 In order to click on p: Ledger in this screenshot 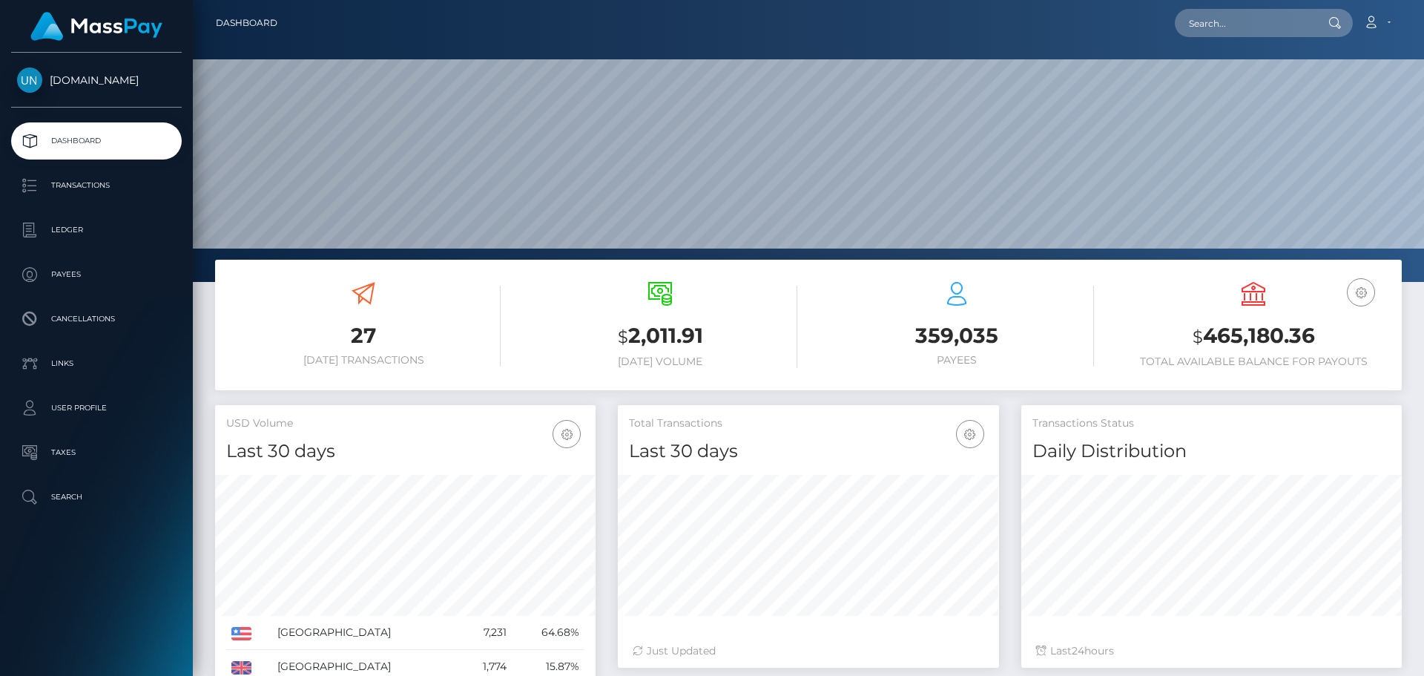, I will do `click(96, 230)`.